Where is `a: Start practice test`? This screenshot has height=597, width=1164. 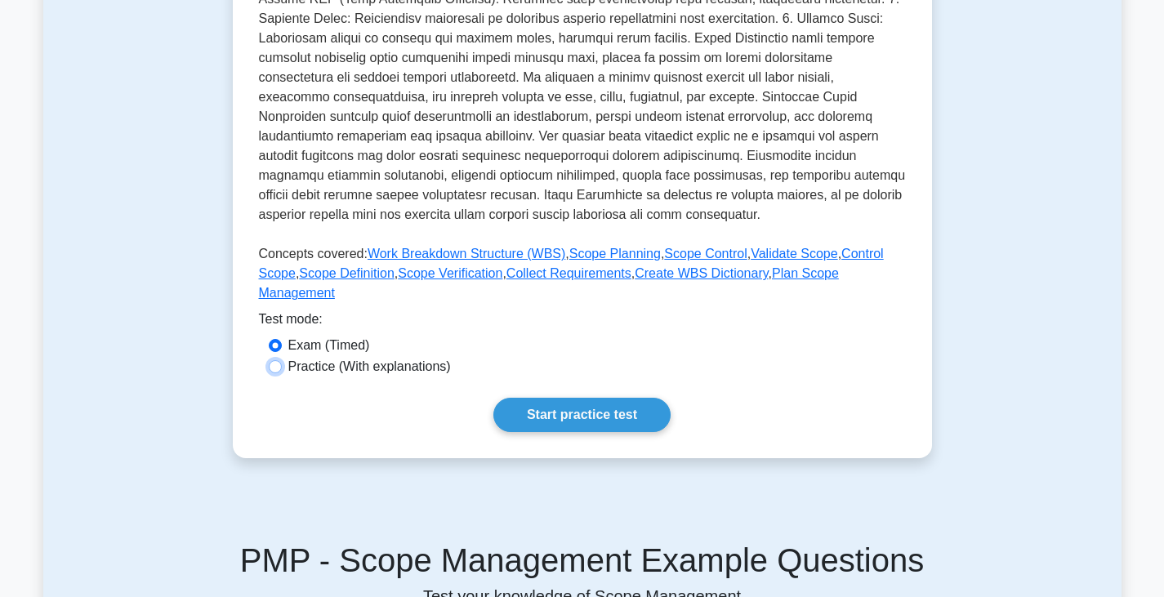
a: Start practice test is located at coordinates (581, 415).